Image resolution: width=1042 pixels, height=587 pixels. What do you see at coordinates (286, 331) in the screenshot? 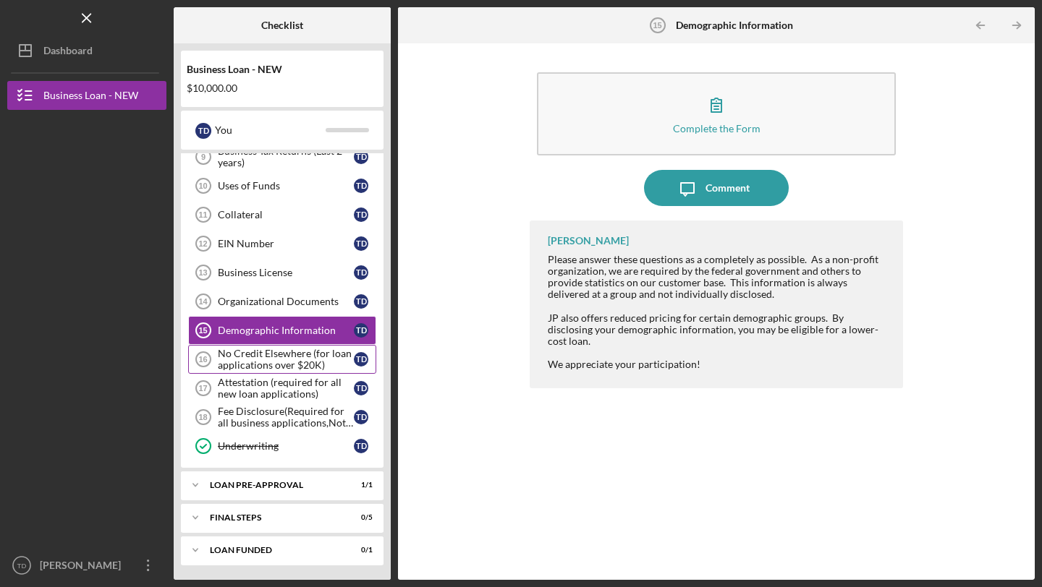
I see `div: Demographic Information` at bounding box center [286, 331].